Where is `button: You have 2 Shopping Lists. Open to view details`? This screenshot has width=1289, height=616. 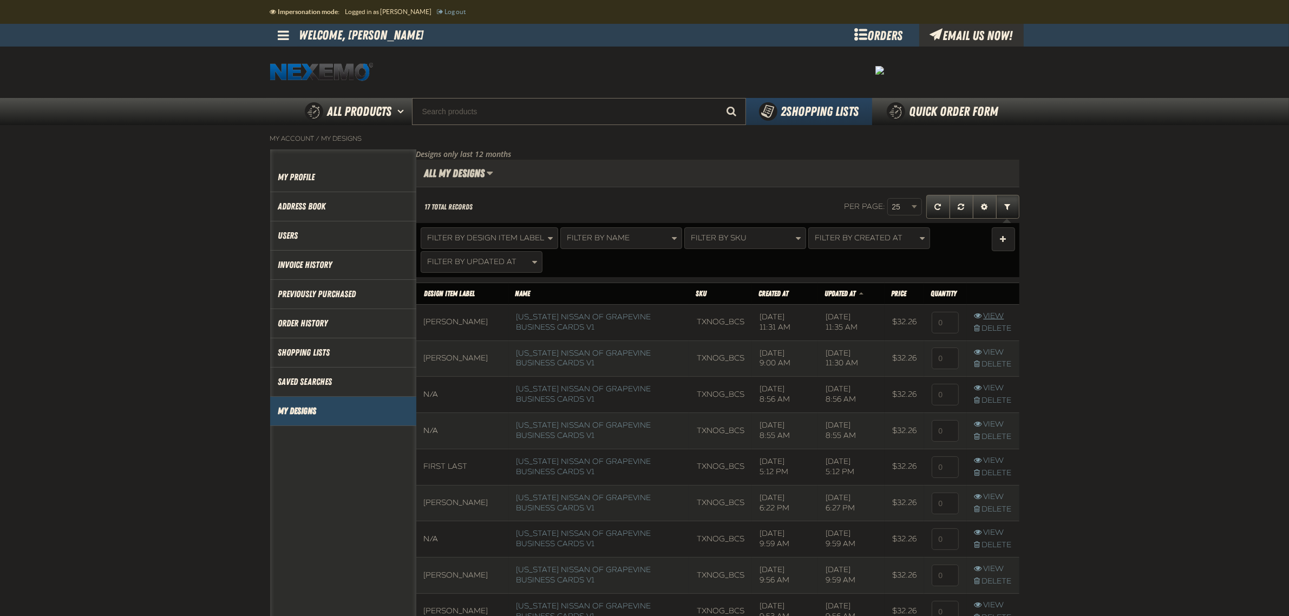 button: You have 2 Shopping Lists. Open to view details is located at coordinates (809, 111).